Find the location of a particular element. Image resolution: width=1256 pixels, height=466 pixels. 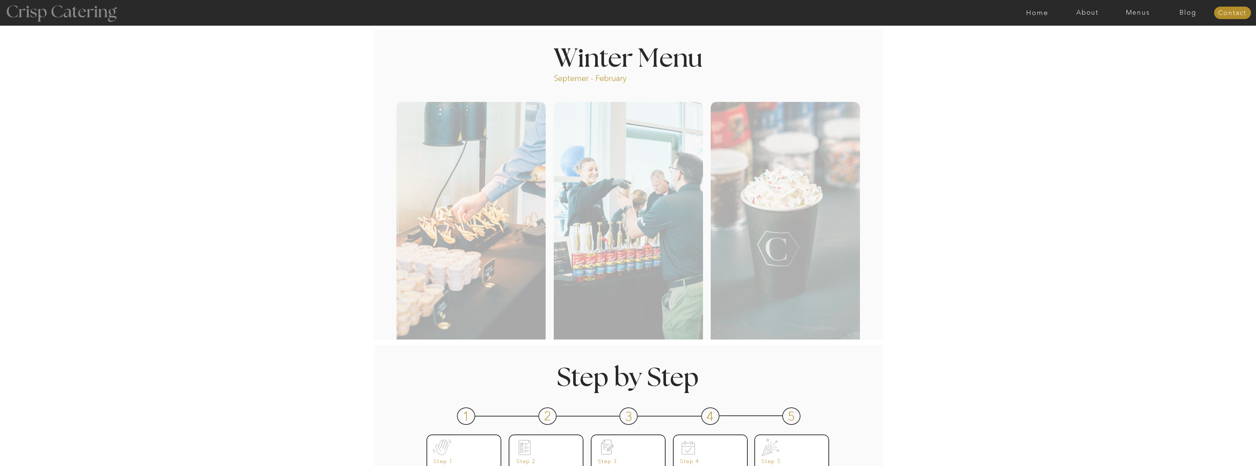

a: Menus is located at coordinates (1138, 13).